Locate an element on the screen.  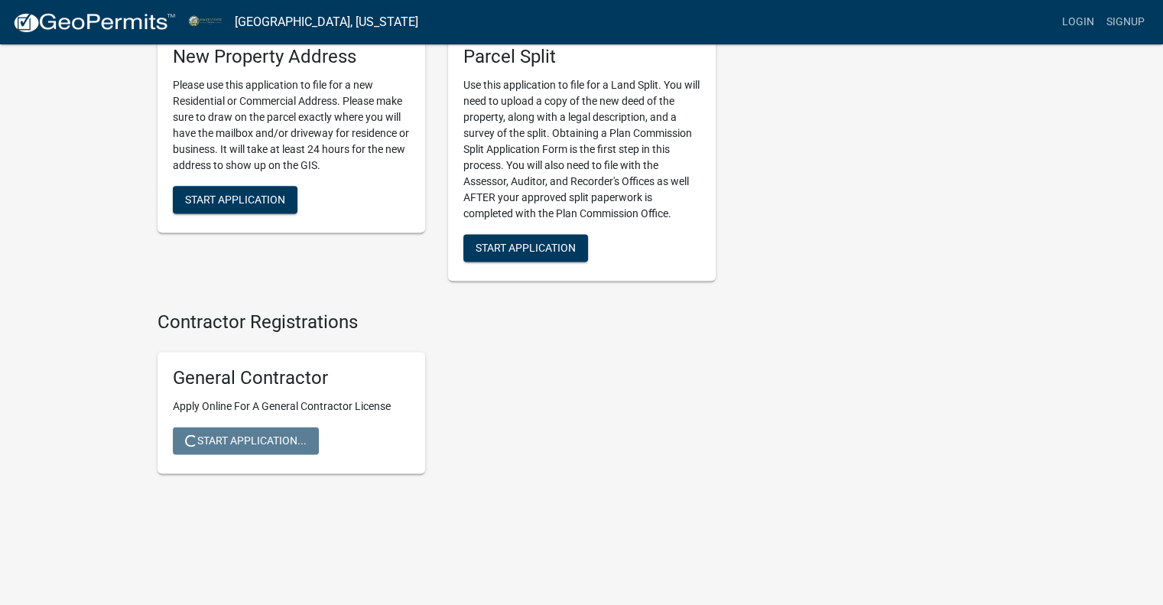
span: Start Application... is located at coordinates (245, 440).